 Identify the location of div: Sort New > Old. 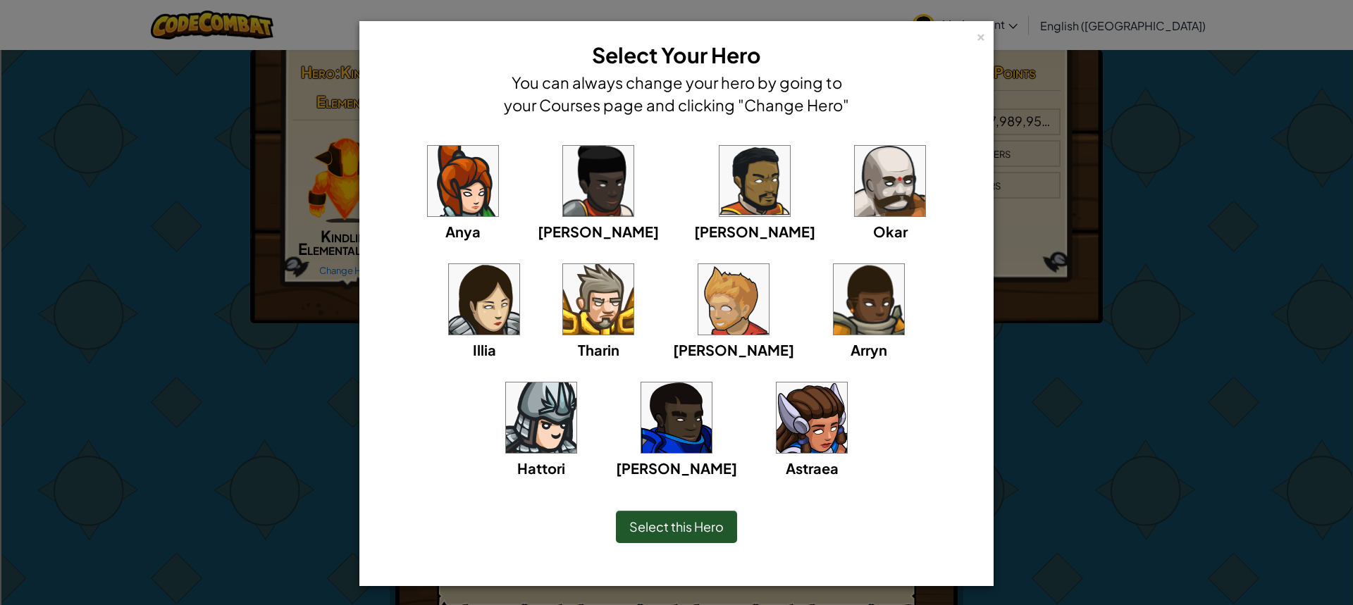
(676, 25).